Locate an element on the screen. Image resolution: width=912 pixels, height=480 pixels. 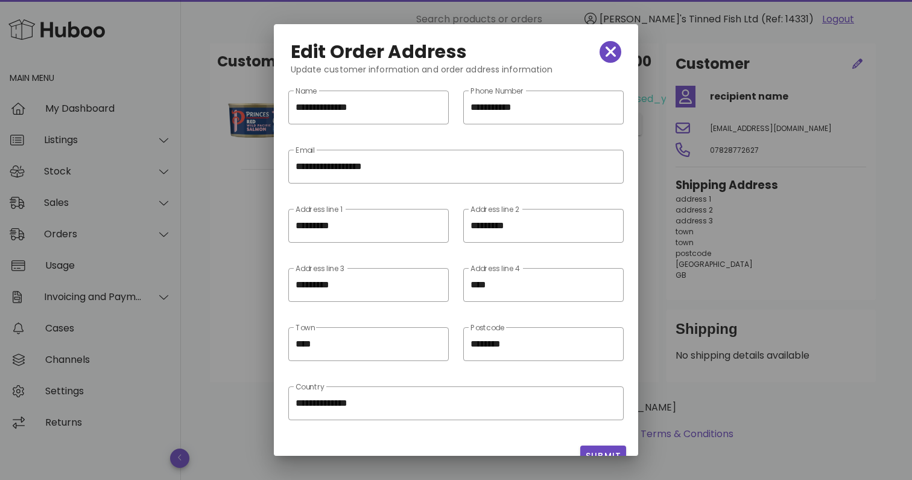
label: Email is located at coordinates (305, 150).